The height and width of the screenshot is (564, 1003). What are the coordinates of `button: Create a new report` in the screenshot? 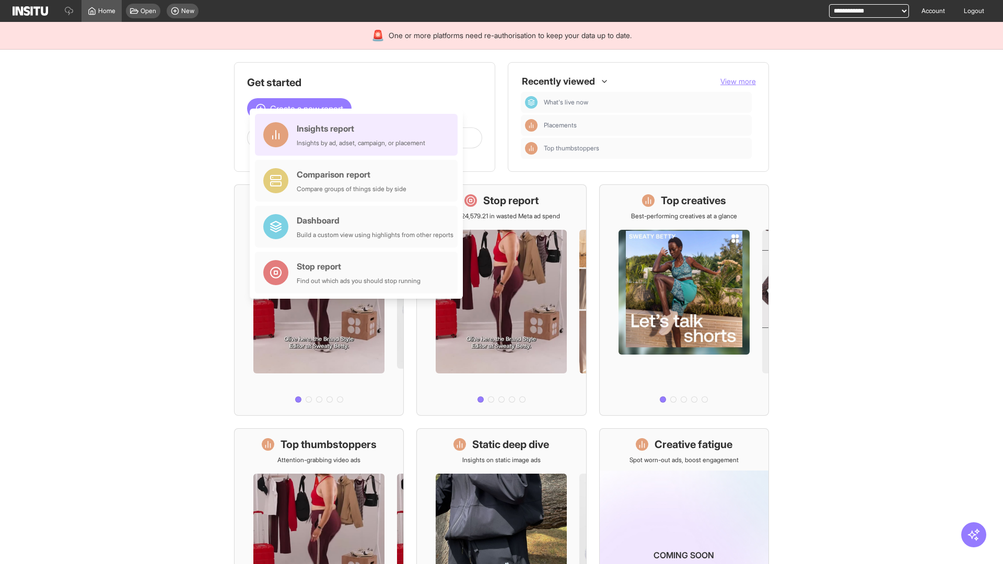 It's located at (299, 109).